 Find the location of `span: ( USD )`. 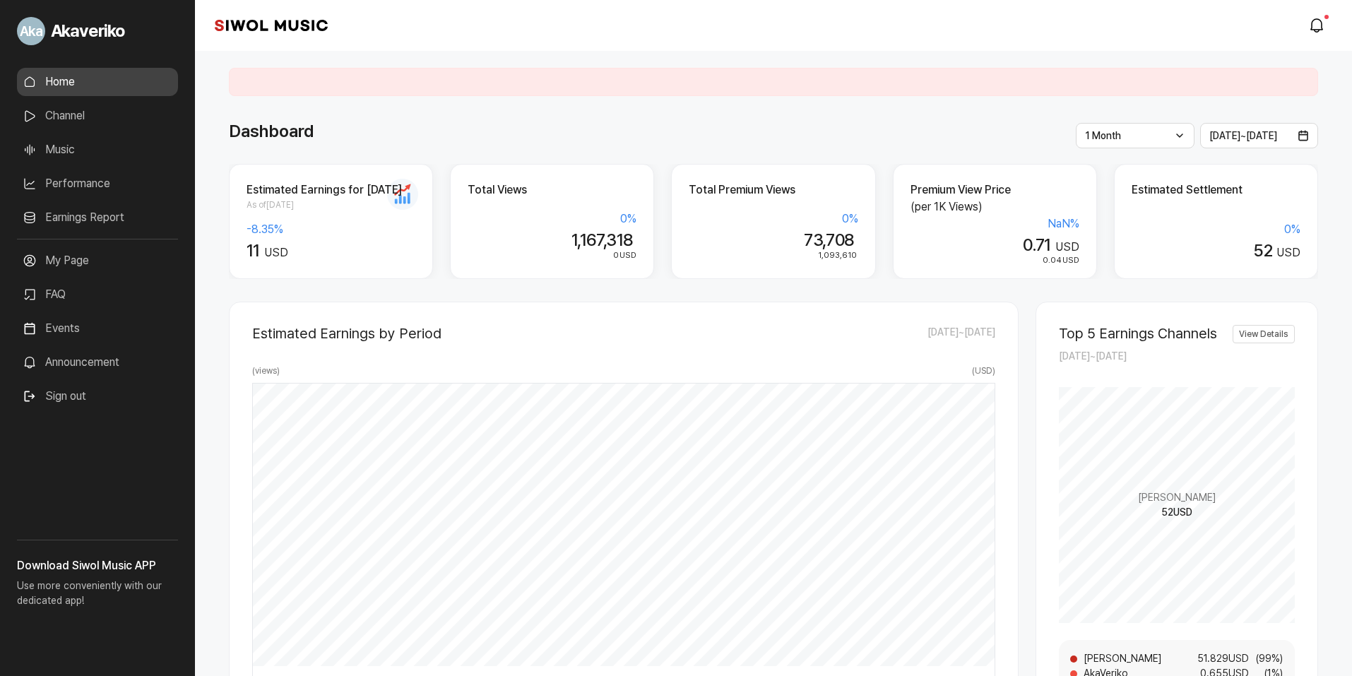

span: ( USD ) is located at coordinates (983, 371).